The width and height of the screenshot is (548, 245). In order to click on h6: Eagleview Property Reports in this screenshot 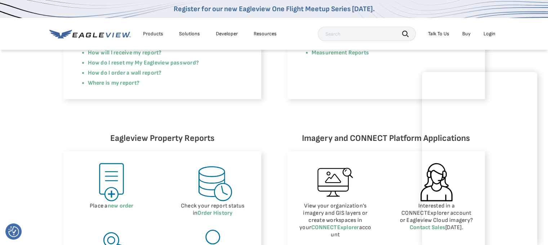, I will do `click(162, 138)`.